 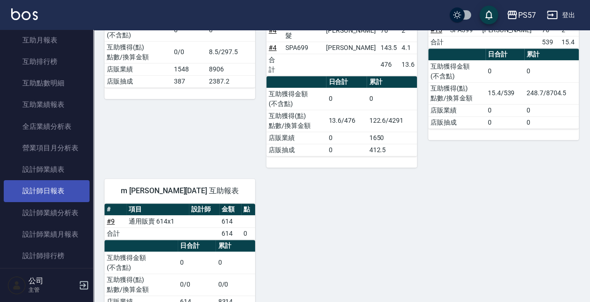 I want to click on td: 15.4/539, so click(x=505, y=93).